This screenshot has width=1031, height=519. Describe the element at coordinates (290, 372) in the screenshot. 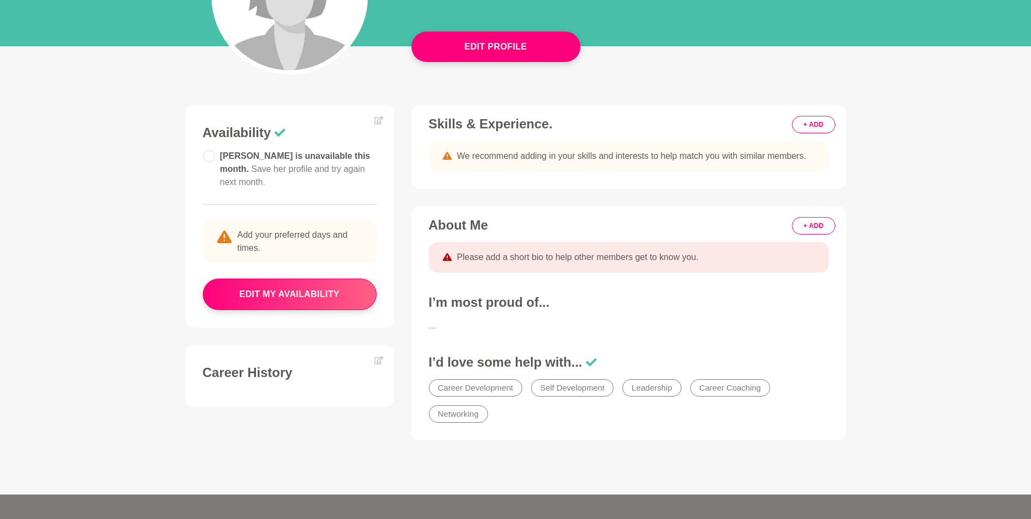

I see `h3: Career History` at that location.